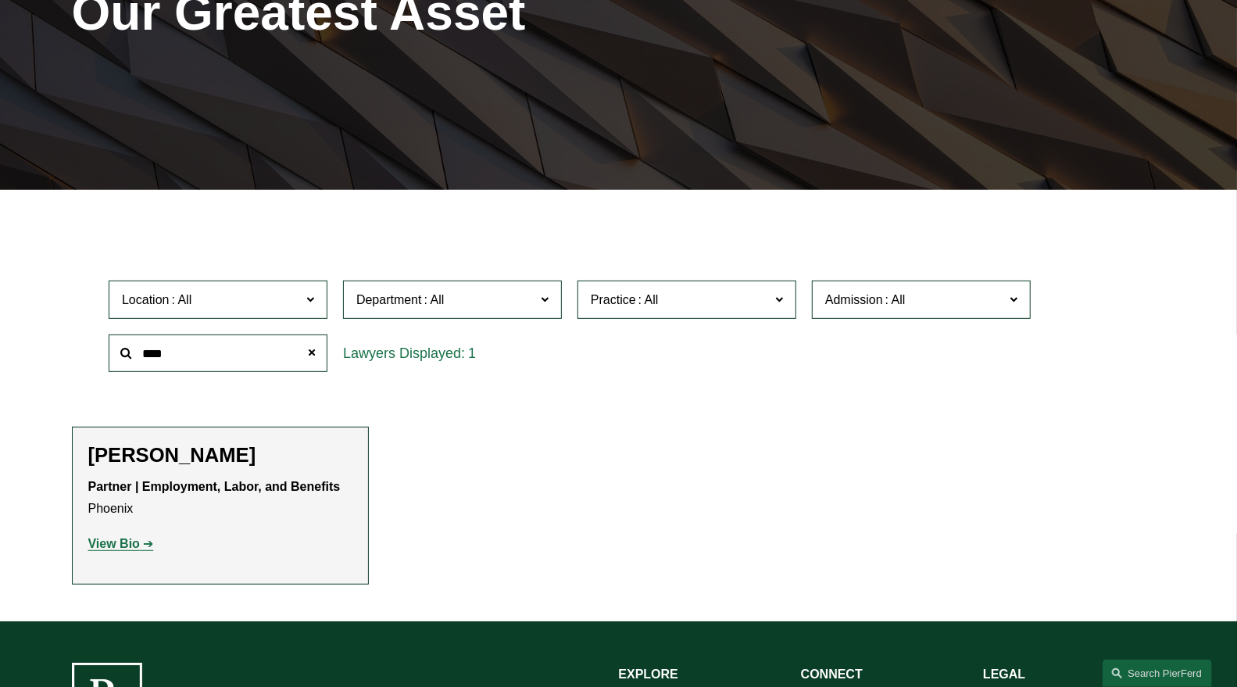  Describe the element at coordinates (220, 499) in the screenshot. I see `p: Phoenix` at that location.